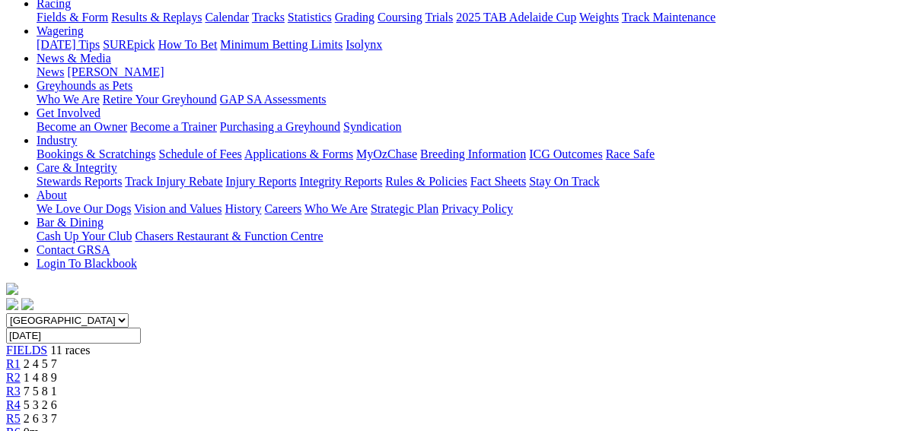 The image size is (918, 431). I want to click on a: Grading, so click(355, 17).